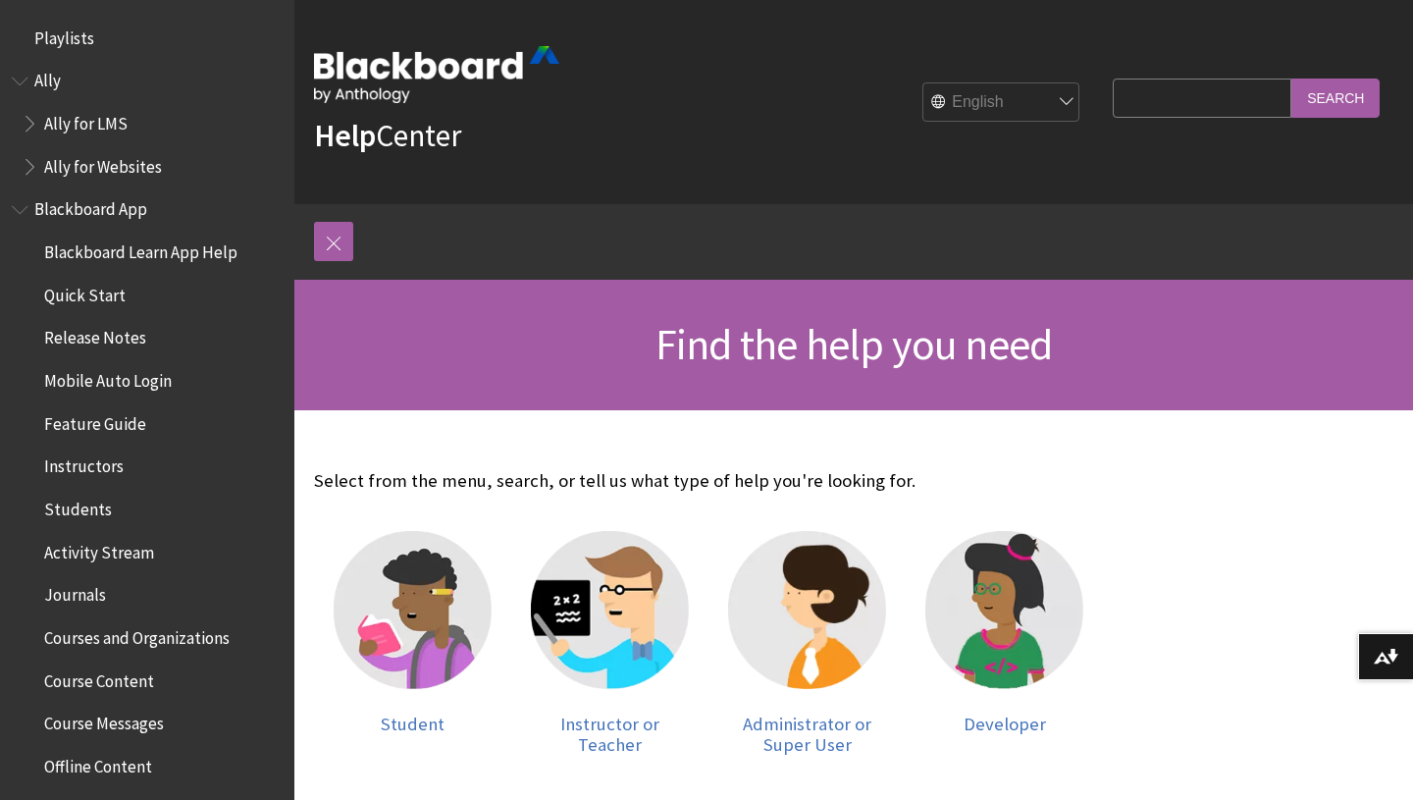 The image size is (1413, 800). Describe the element at coordinates (806, 643) in the screenshot. I see `a: Administrator Administrator or Super User` at that location.